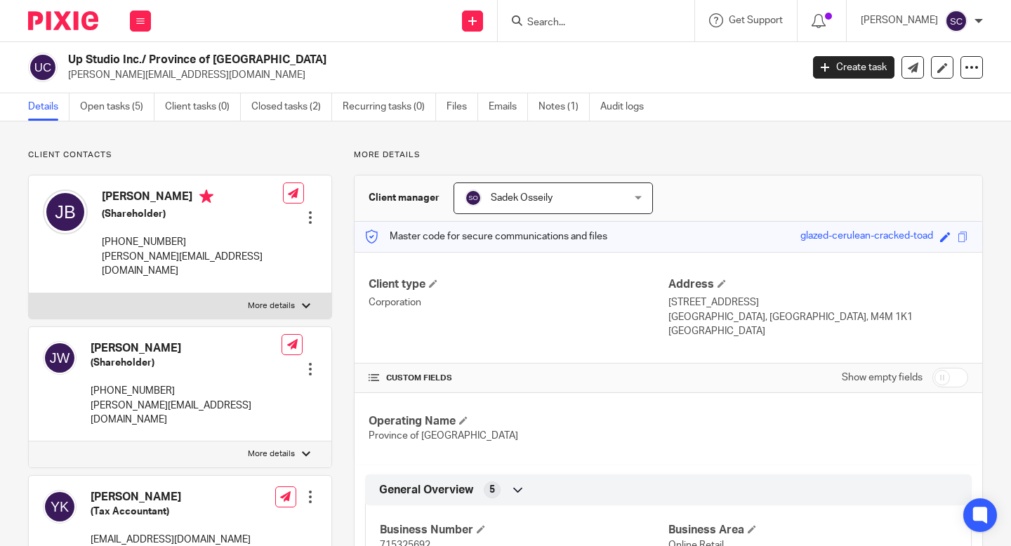  Describe the element at coordinates (518, 303) in the screenshot. I see `p: Corporation` at that location.